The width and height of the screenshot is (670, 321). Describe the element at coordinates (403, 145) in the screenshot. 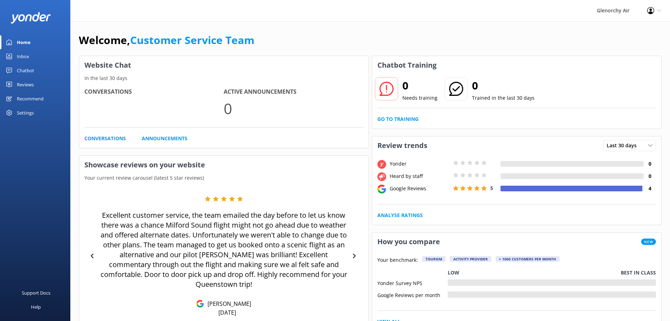

I see `h3: Review trends` at that location.